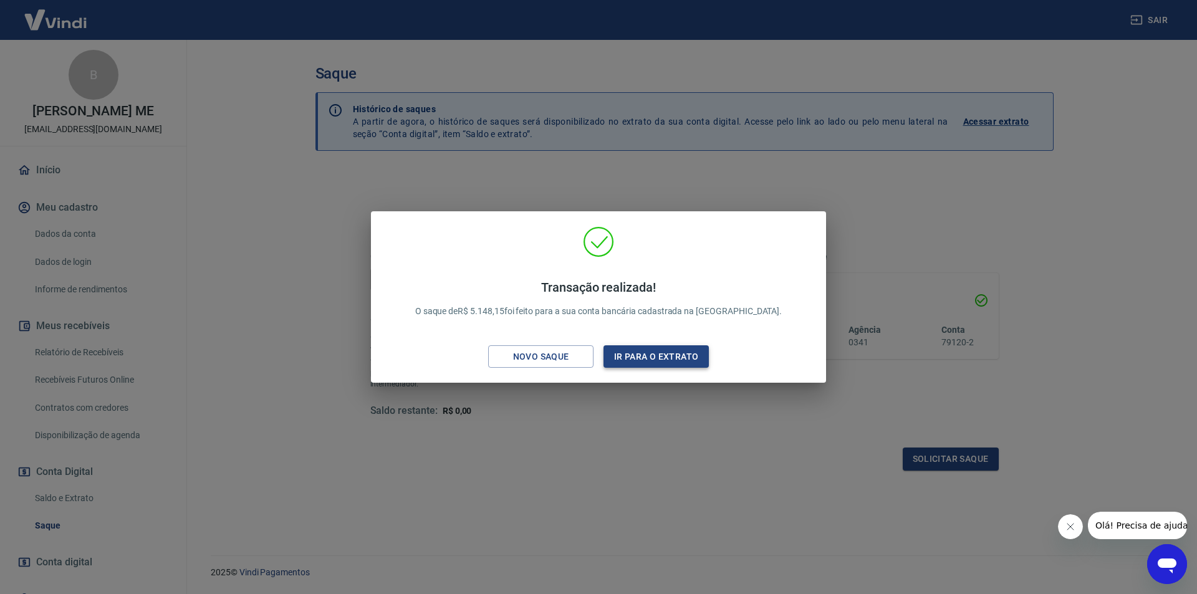 This screenshot has height=594, width=1197. Describe the element at coordinates (56, 14) in the screenshot. I see `span: Olá! Precisa de ajuda?` at that location.